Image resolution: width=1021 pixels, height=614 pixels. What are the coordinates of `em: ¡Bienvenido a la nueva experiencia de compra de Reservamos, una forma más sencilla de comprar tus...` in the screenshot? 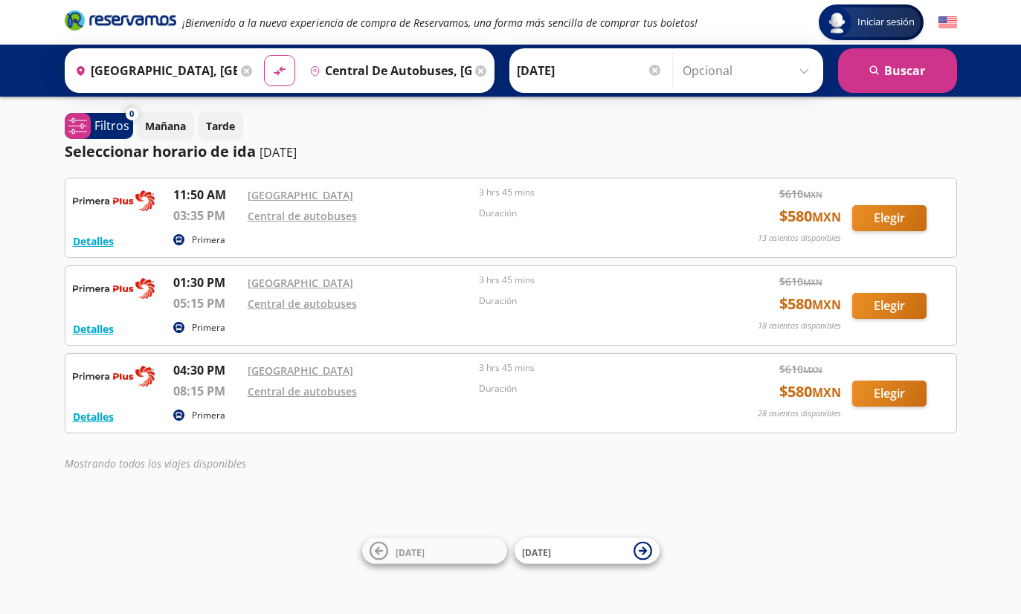 It's located at (439, 22).